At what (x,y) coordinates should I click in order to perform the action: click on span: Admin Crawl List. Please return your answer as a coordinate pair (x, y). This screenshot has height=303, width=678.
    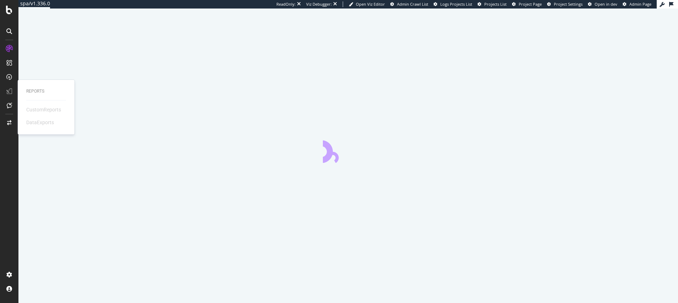
    Looking at the image, I should click on (413, 4).